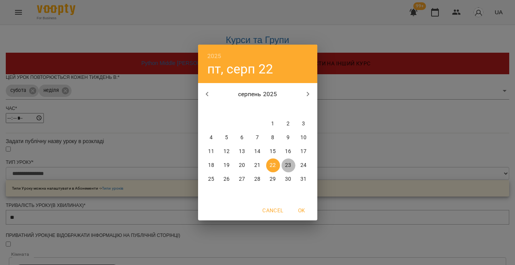 This screenshot has width=515, height=265. What do you see at coordinates (258, 152) in the screenshot?
I see `button: 14` at bounding box center [258, 152].